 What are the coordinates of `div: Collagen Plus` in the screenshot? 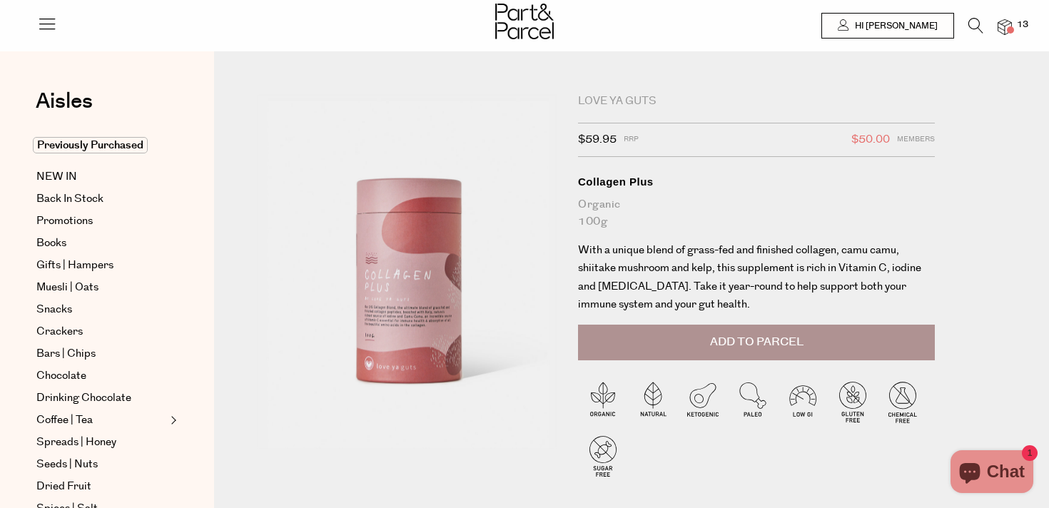 It's located at (756, 182).